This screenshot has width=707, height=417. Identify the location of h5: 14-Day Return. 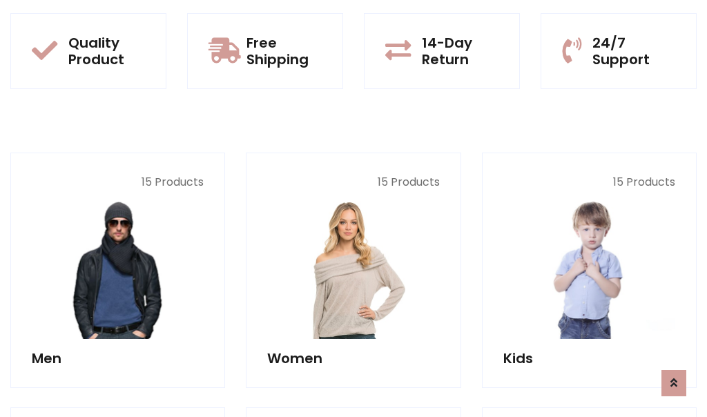
(460, 51).